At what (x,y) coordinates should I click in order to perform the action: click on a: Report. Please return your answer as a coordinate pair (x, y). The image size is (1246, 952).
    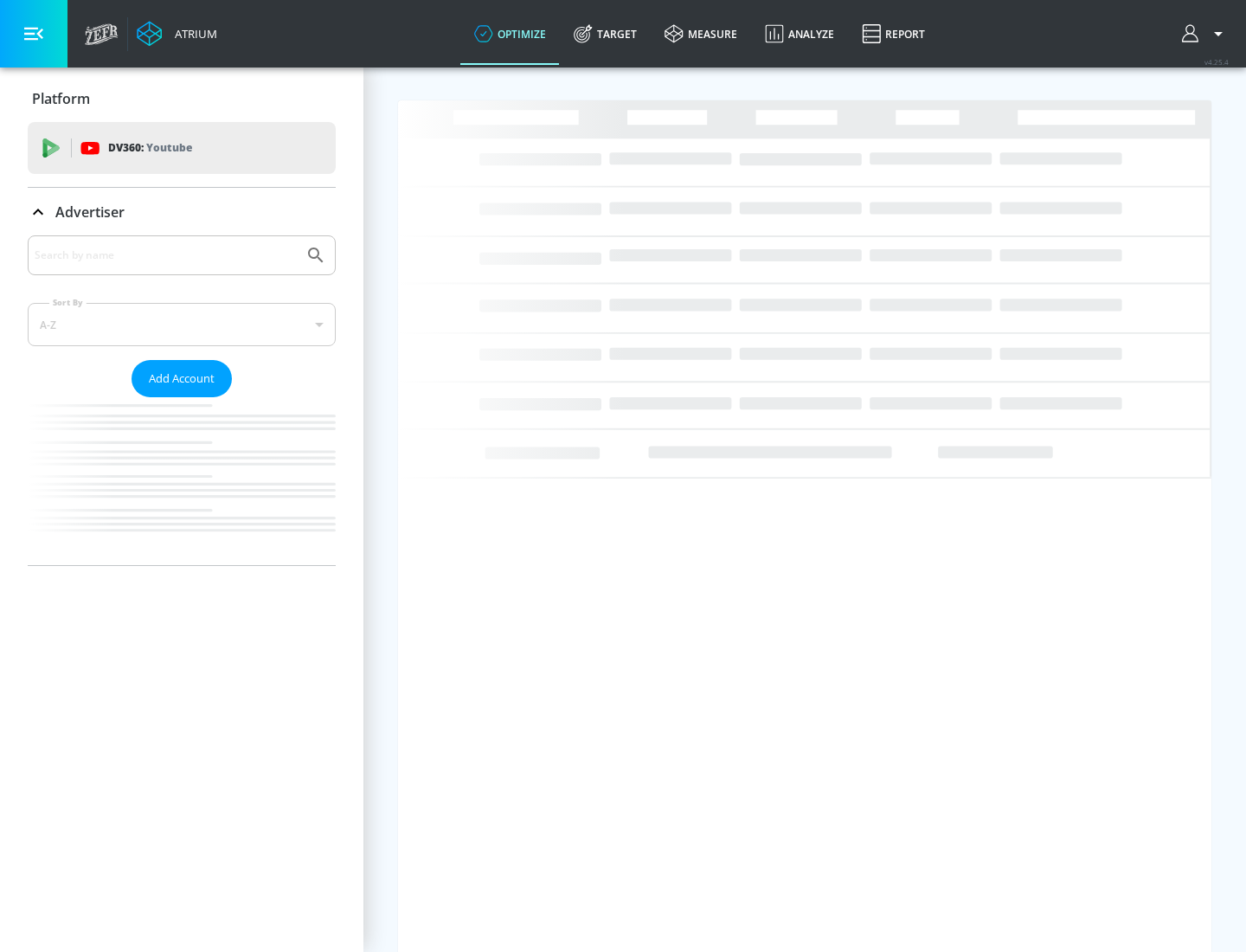
    Looking at the image, I should click on (893, 34).